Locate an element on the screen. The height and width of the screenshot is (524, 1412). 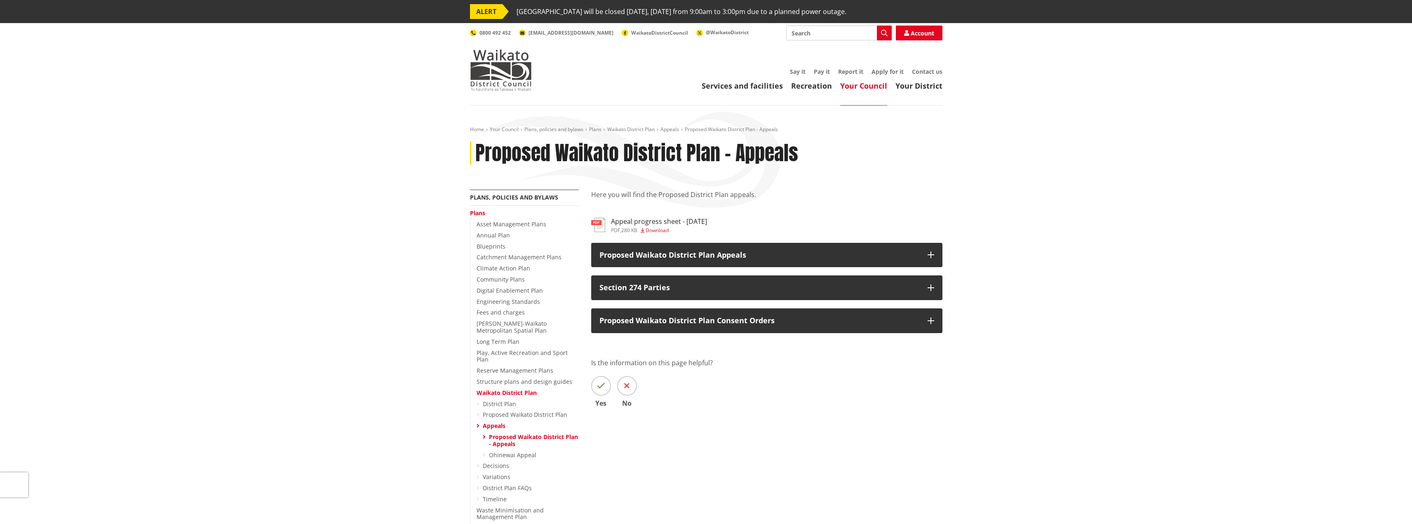
a: 0800 492 452 is located at coordinates (490, 33).